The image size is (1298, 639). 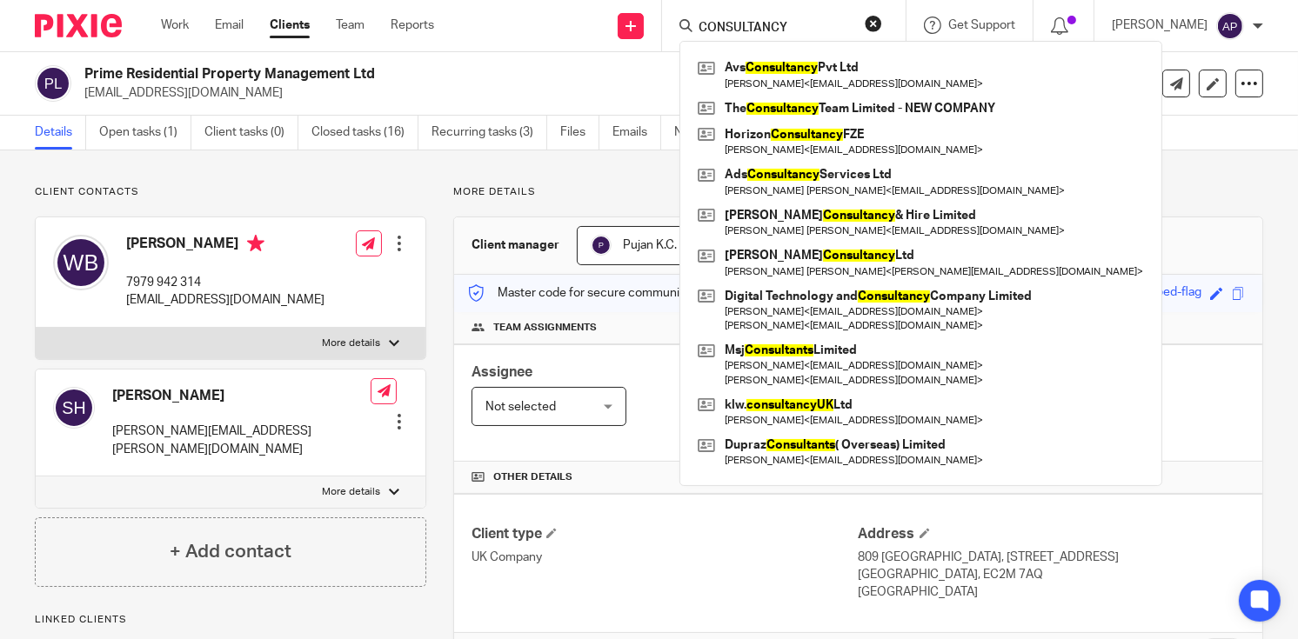 What do you see at coordinates (981, 25) in the screenshot?
I see `span: Get Support` at bounding box center [981, 25].